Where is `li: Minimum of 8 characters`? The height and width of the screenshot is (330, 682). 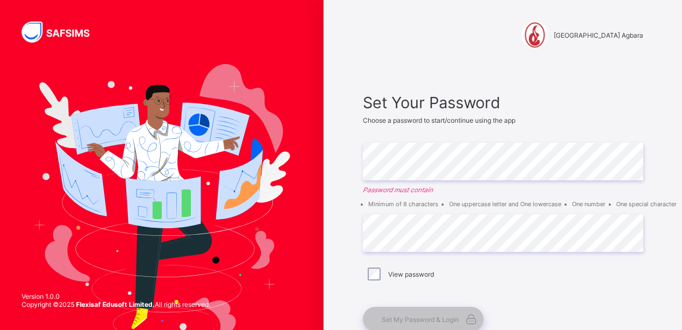
li: Minimum of 8 characters is located at coordinates (403, 204).